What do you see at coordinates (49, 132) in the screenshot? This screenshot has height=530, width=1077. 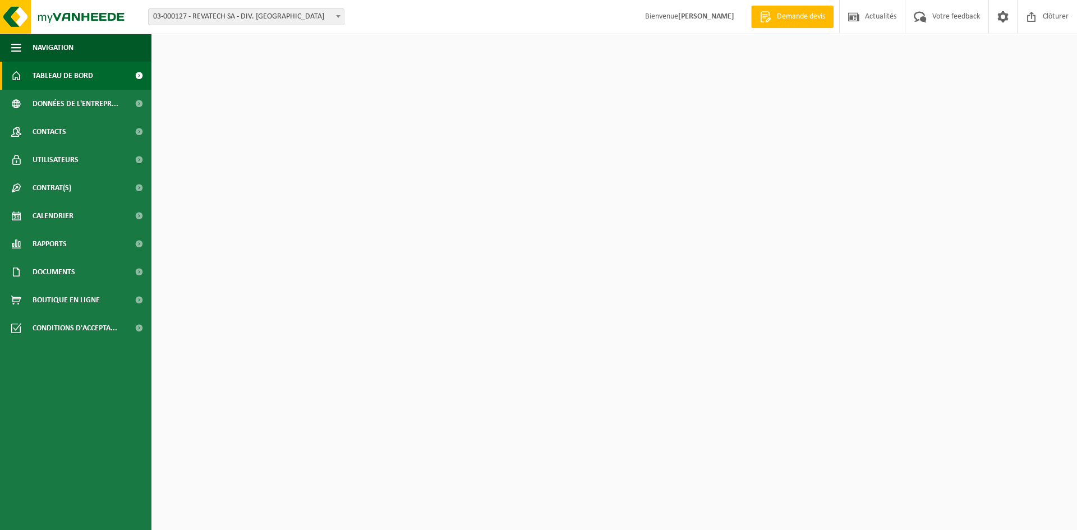 I see `span: Contacts` at bounding box center [49, 132].